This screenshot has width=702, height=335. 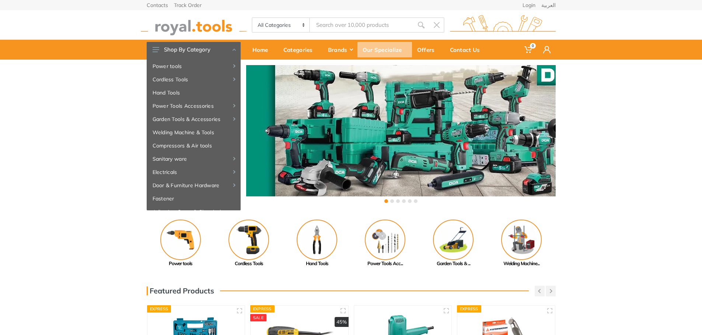 What do you see at coordinates (263, 50) in the screenshot?
I see `div: Home` at bounding box center [263, 50].